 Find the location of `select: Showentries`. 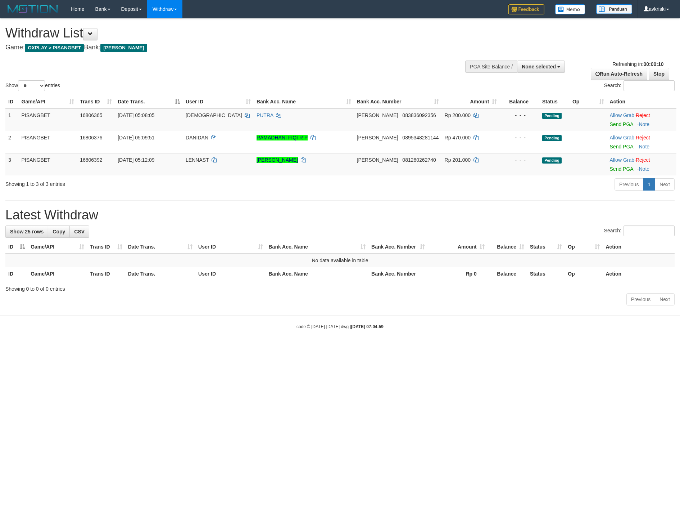

select: Showentries is located at coordinates (31, 86).